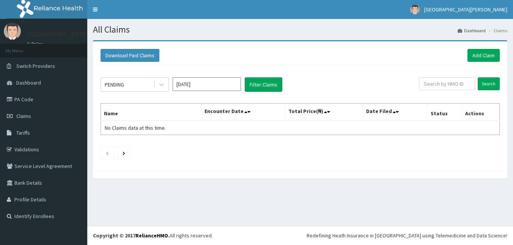 The height and width of the screenshot is (245, 513). I want to click on strong: Copyright © 2017 ., so click(131, 236).